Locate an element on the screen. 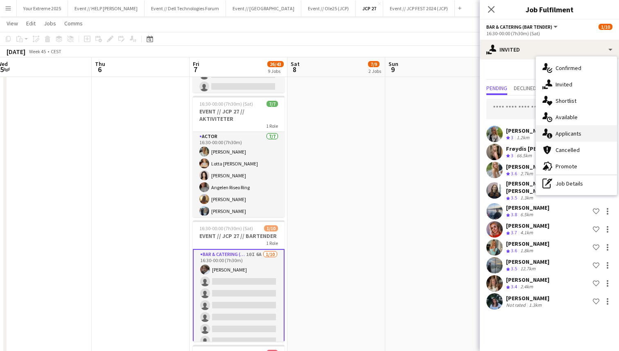 This screenshot has height=351, width=619. span: 26/43 is located at coordinates (275, 64).